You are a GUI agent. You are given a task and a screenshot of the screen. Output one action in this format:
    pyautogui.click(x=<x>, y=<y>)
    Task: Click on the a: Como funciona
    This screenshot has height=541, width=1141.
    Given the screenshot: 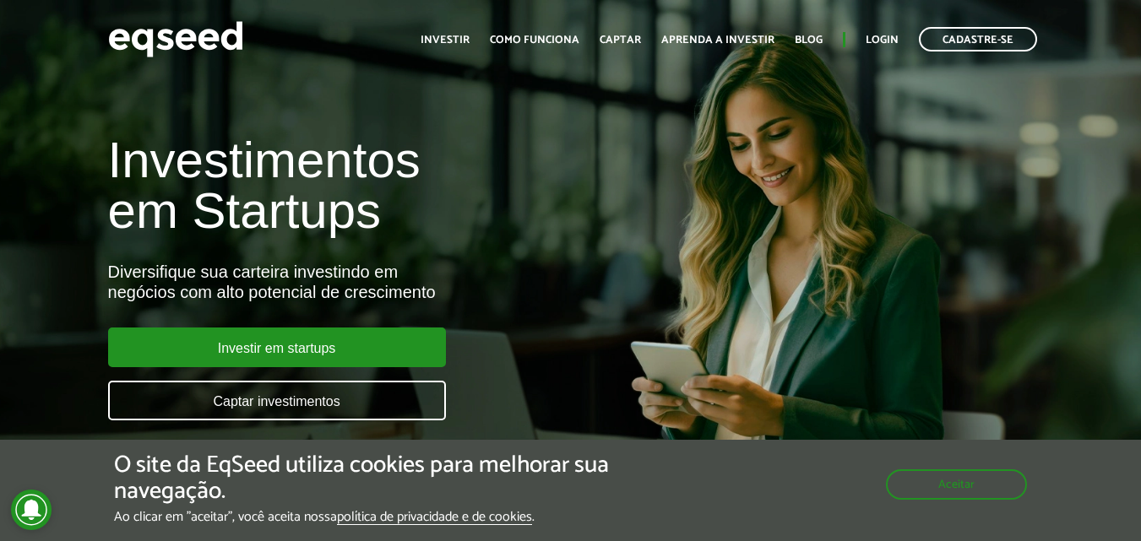 What is the action you would take?
    pyautogui.click(x=535, y=40)
    